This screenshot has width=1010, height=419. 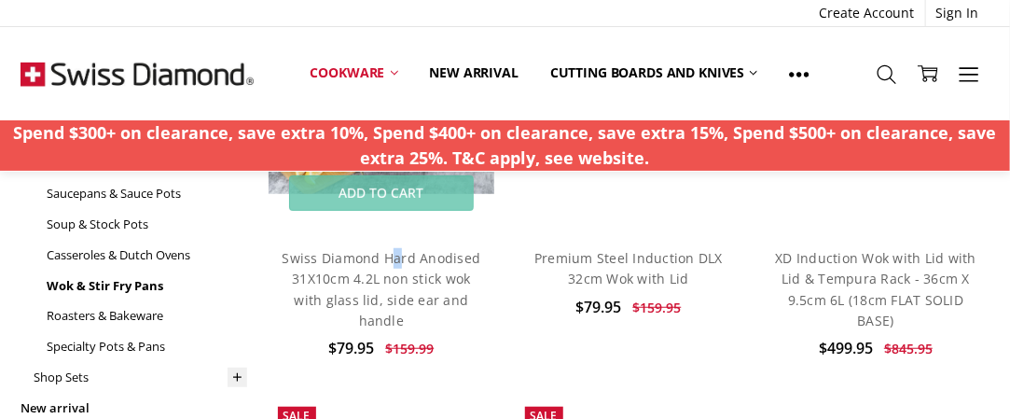 I want to click on a: Show All, so click(x=800, y=73).